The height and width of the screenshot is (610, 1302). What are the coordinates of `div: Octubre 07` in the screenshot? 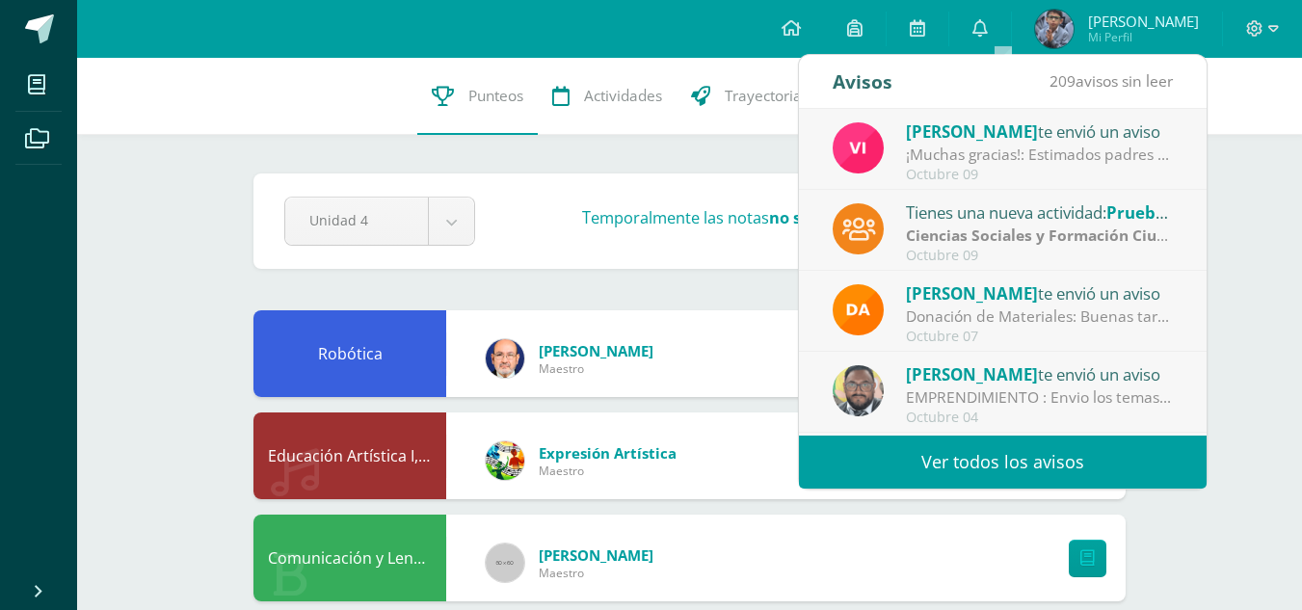 It's located at (1040, 336).